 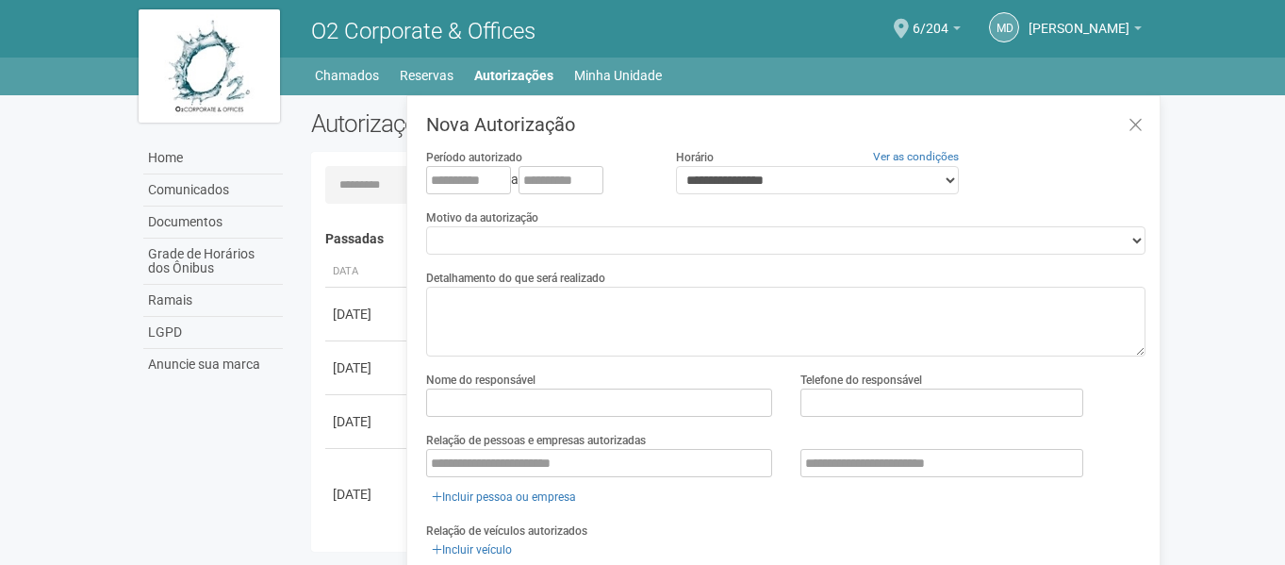 I want to click on h3: Nova Autorização, so click(x=785, y=124).